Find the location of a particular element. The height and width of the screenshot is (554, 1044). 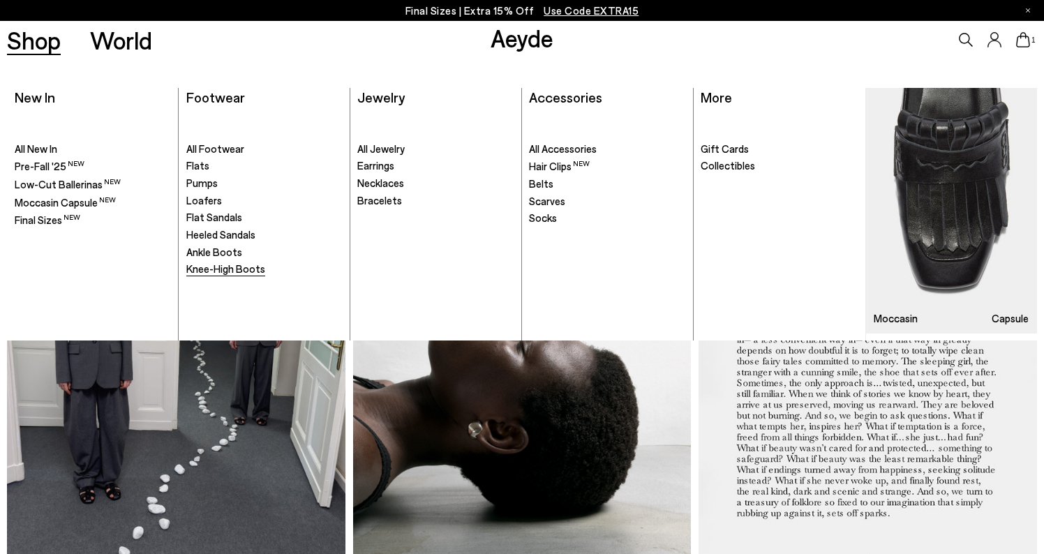

a: Jewelry is located at coordinates (381, 97).